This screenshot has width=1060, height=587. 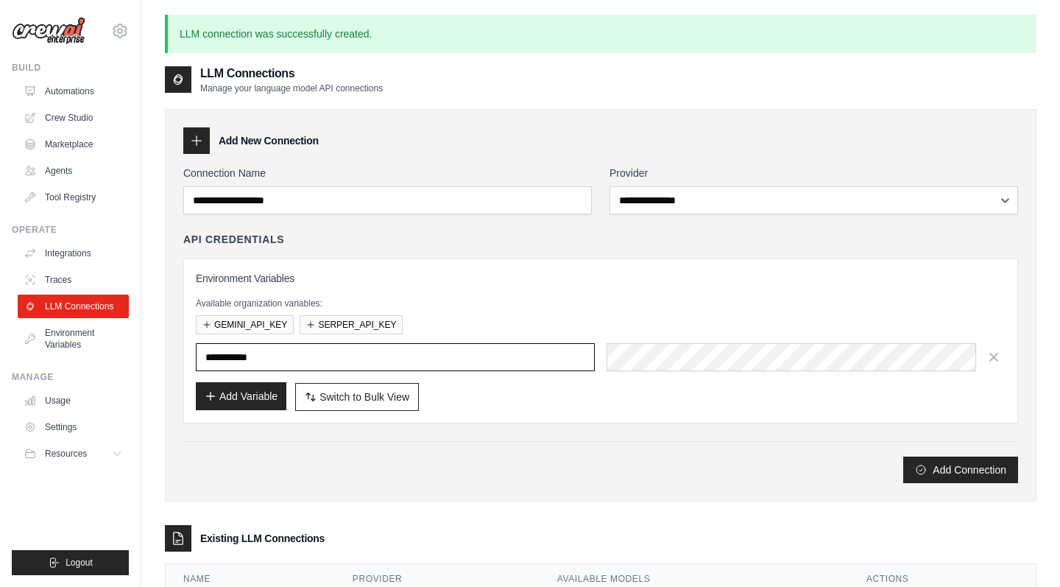 I want to click on button: Add Connection, so click(x=960, y=470).